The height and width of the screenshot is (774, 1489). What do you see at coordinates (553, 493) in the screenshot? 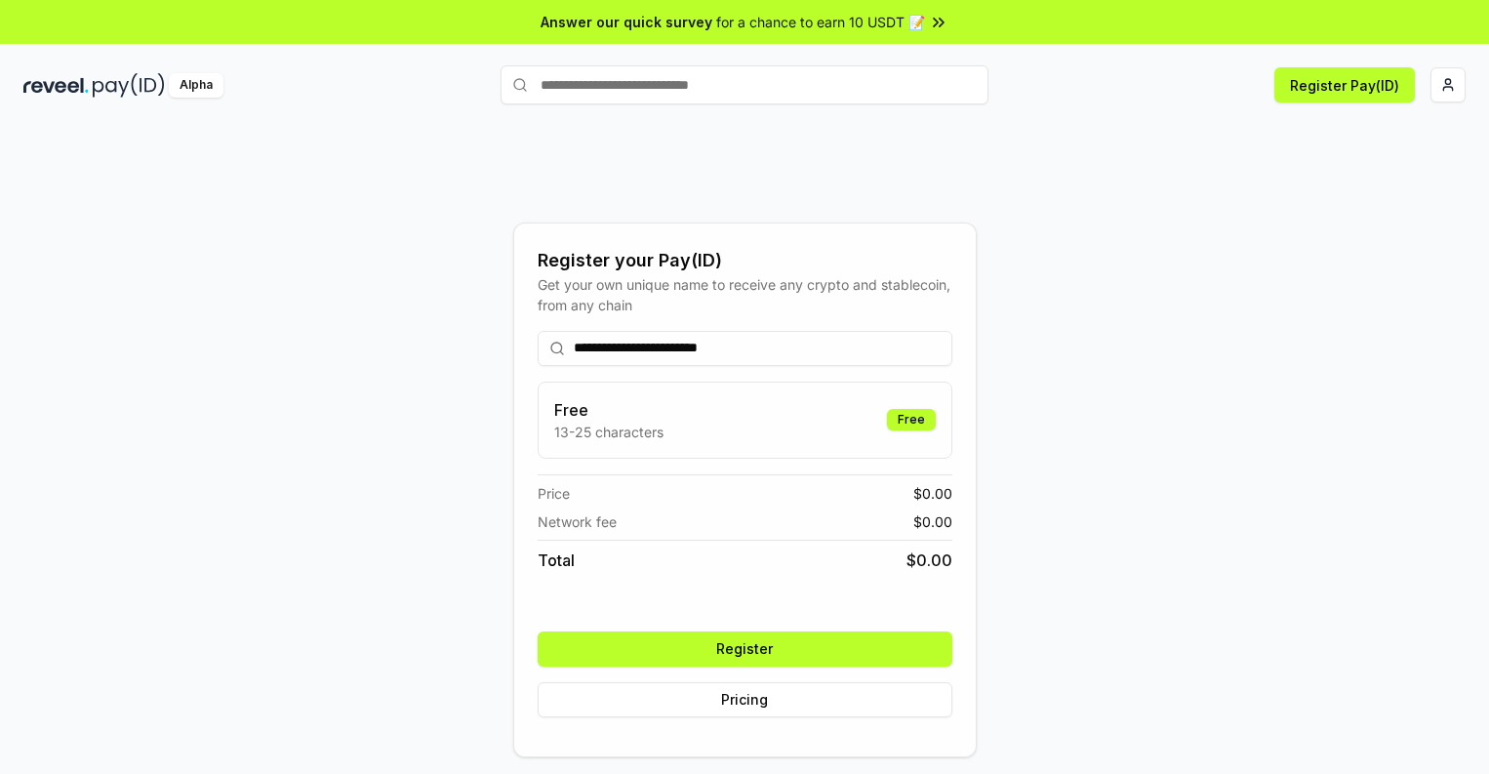
I see `span: Price` at bounding box center [553, 493].